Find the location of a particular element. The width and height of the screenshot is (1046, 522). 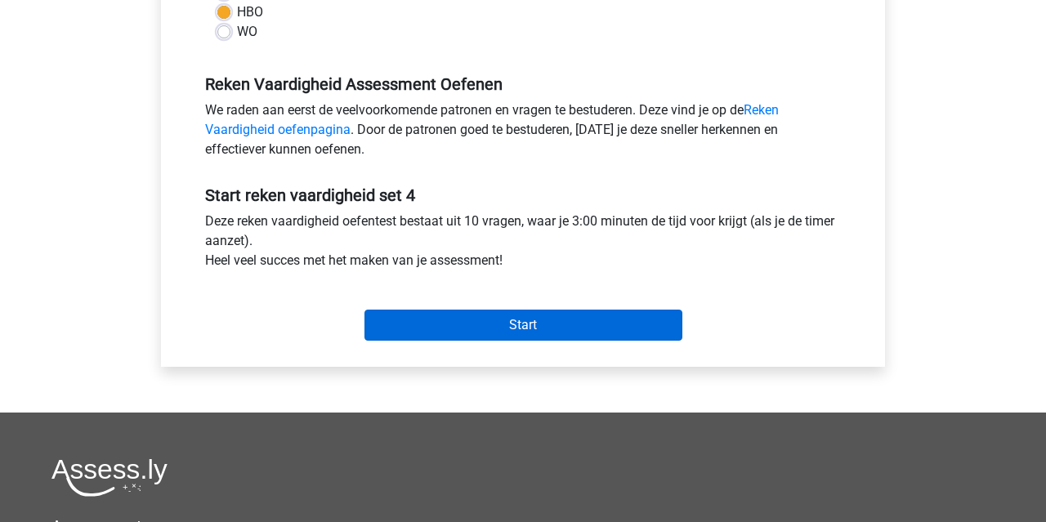

label: HBO is located at coordinates (250, 12).